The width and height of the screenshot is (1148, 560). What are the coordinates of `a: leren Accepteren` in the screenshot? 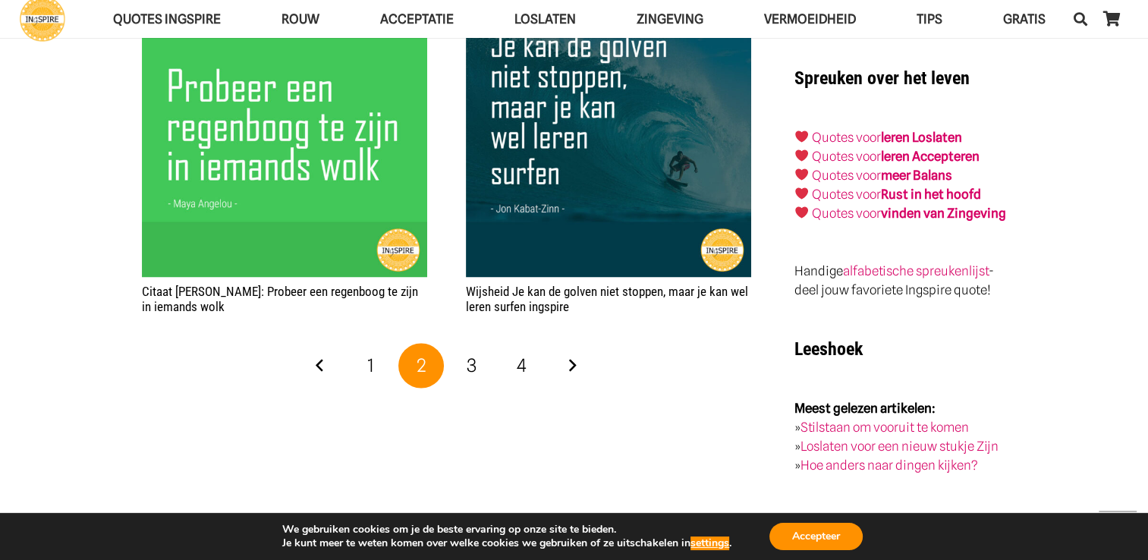 It's located at (930, 156).